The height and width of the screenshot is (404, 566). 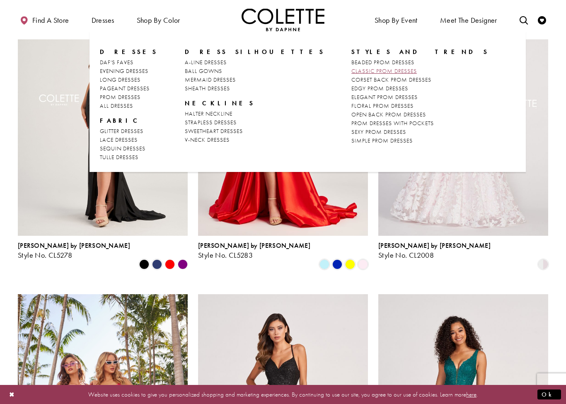 What do you see at coordinates (123, 148) in the screenshot?
I see `span: SEQUIN DRESSES` at bounding box center [123, 148].